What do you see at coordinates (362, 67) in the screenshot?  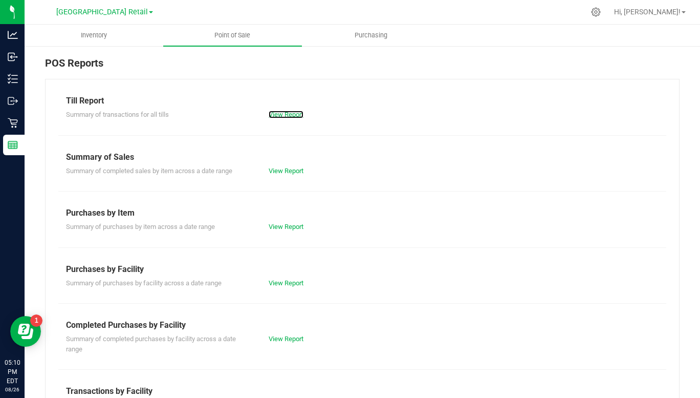 I see `div: POS Reports` at bounding box center [362, 67].